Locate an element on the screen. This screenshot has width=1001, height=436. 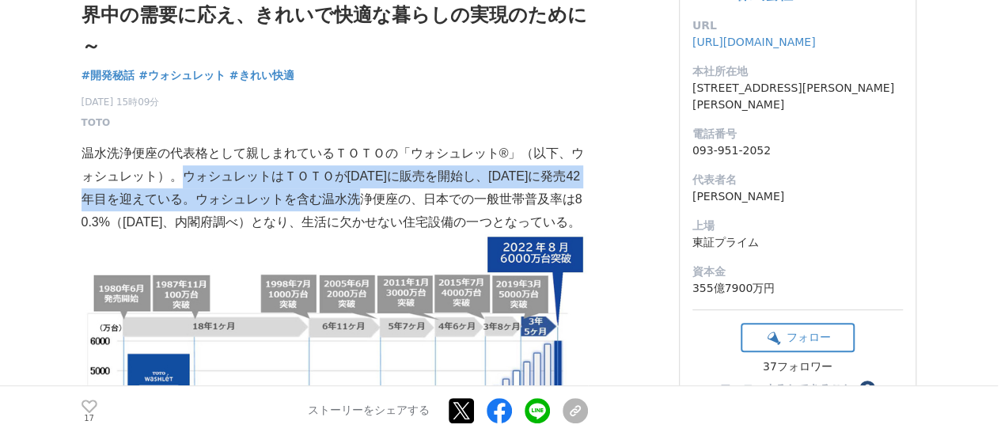
dd: 093-951-2052 is located at coordinates (798, 150).